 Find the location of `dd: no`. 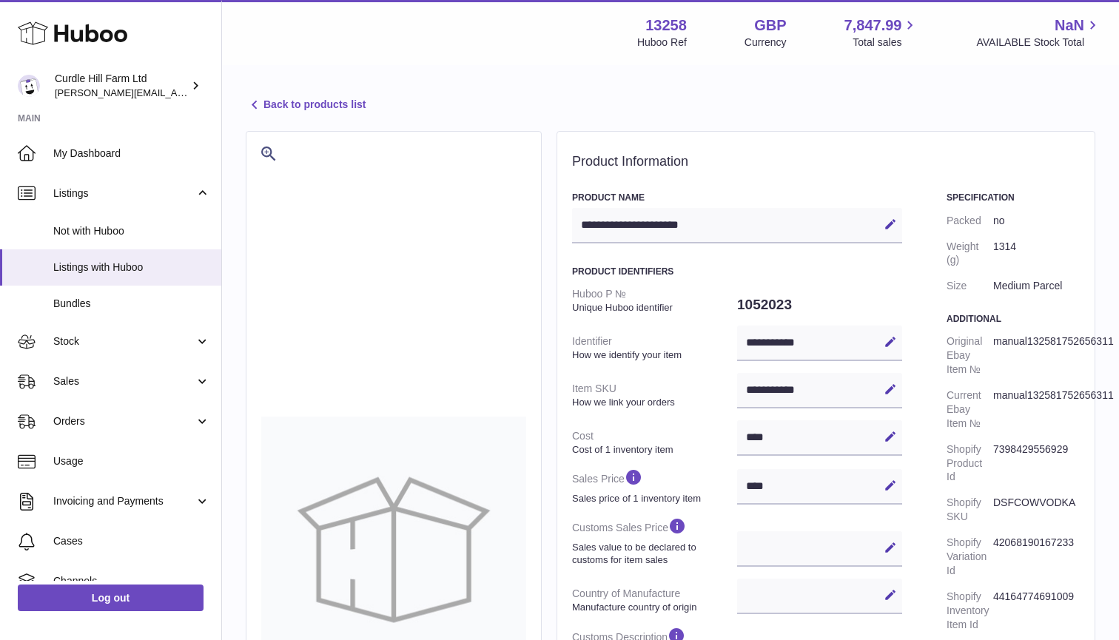

dd: no is located at coordinates (1036, 221).